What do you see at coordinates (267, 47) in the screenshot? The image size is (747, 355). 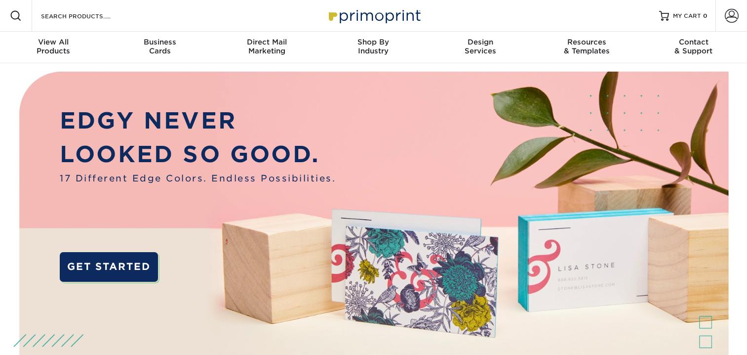 I see `a: Direct MailMarketing` at bounding box center [267, 47].